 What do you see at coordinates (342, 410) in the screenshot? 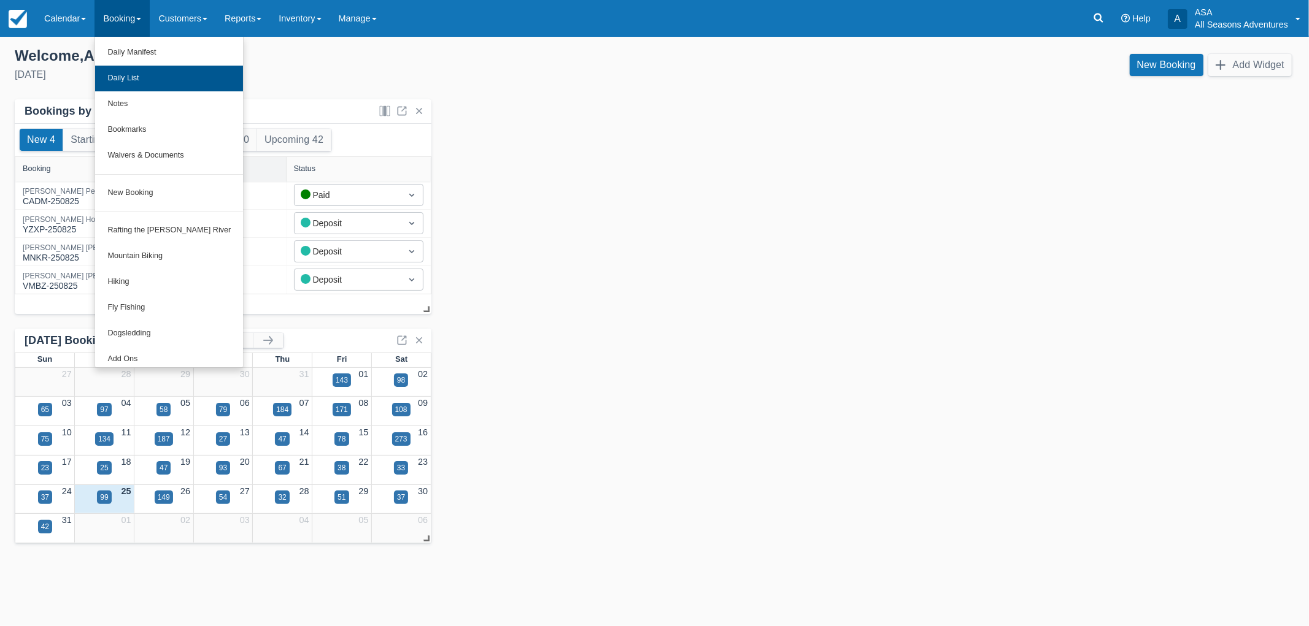
I see `div: 171` at bounding box center [342, 410].